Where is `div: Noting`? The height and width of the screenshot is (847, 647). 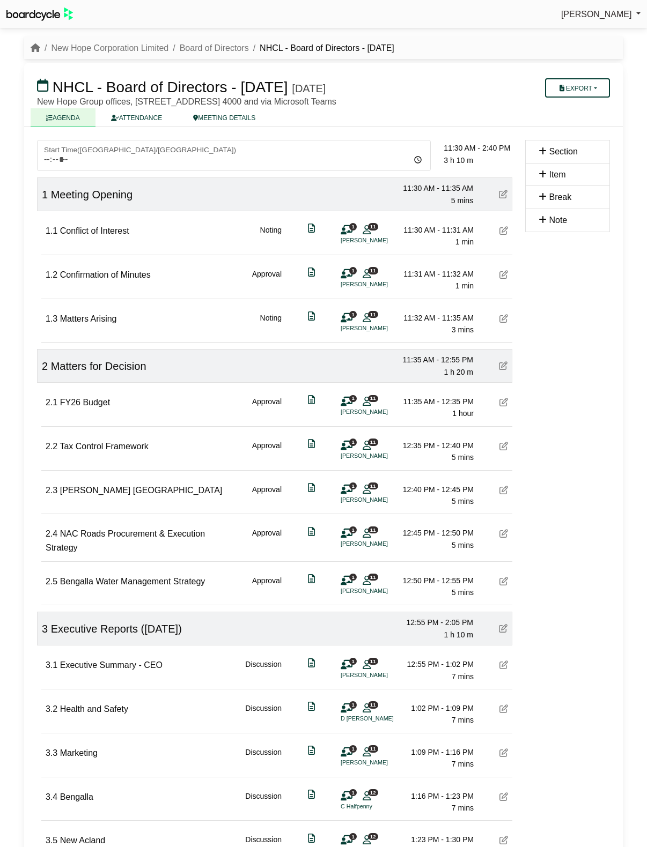
div: Noting is located at coordinates (271, 324).